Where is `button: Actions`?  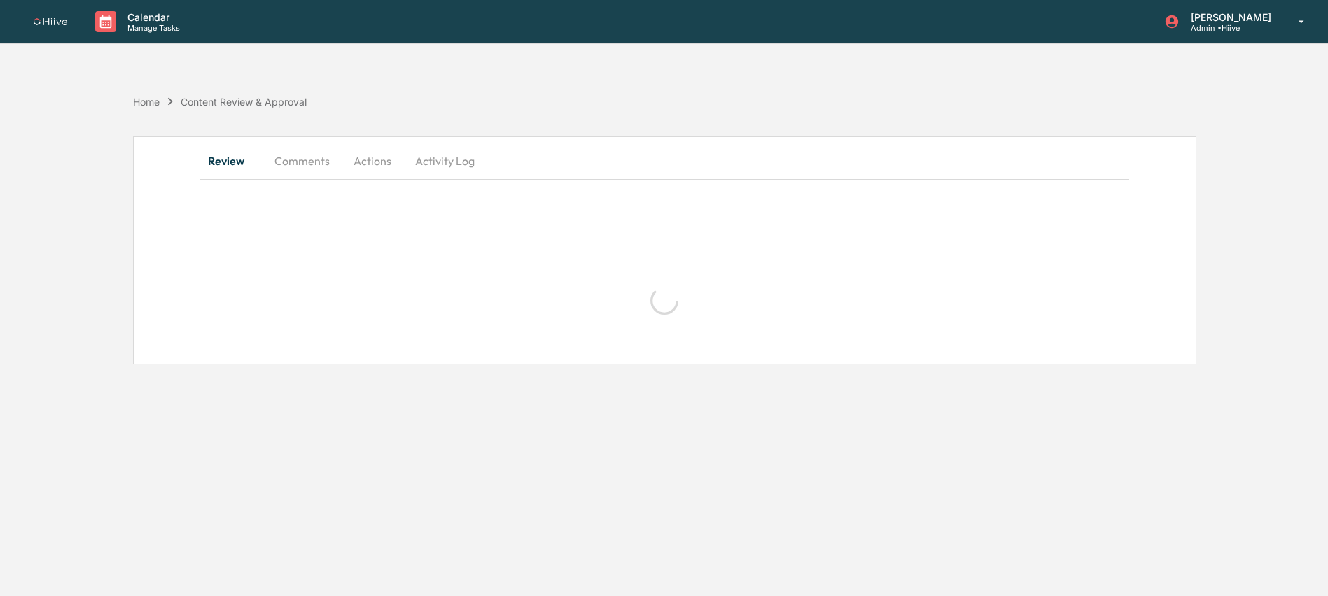
button: Actions is located at coordinates (372, 161).